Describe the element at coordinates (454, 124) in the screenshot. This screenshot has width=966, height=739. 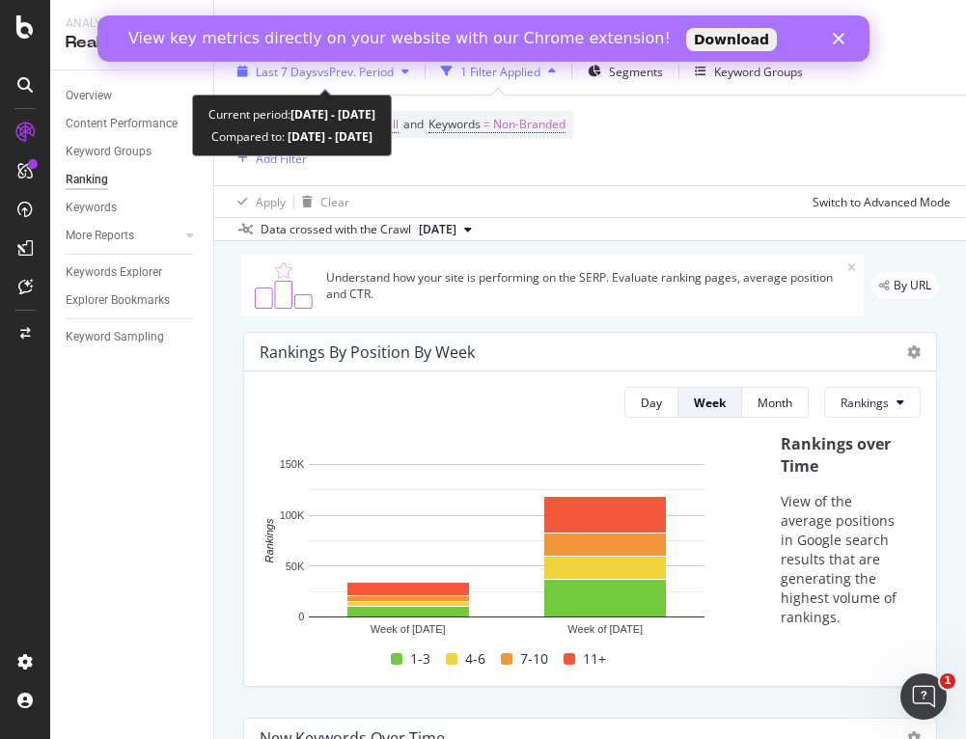
I see `span: Keywords` at that location.